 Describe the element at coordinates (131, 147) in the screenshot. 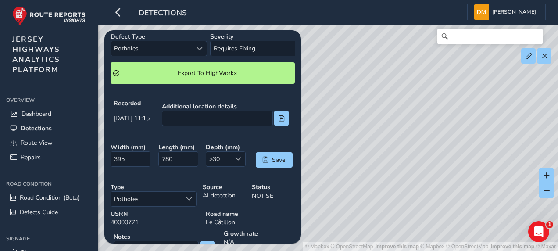

I see `strong: Width ( mm )` at that location.